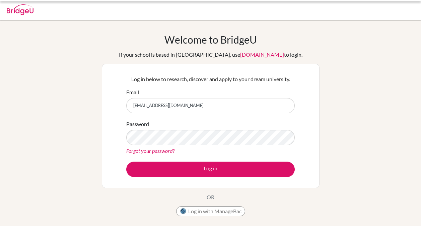  What do you see at coordinates (211, 197) in the screenshot?
I see `p: OR` at bounding box center [211, 197].